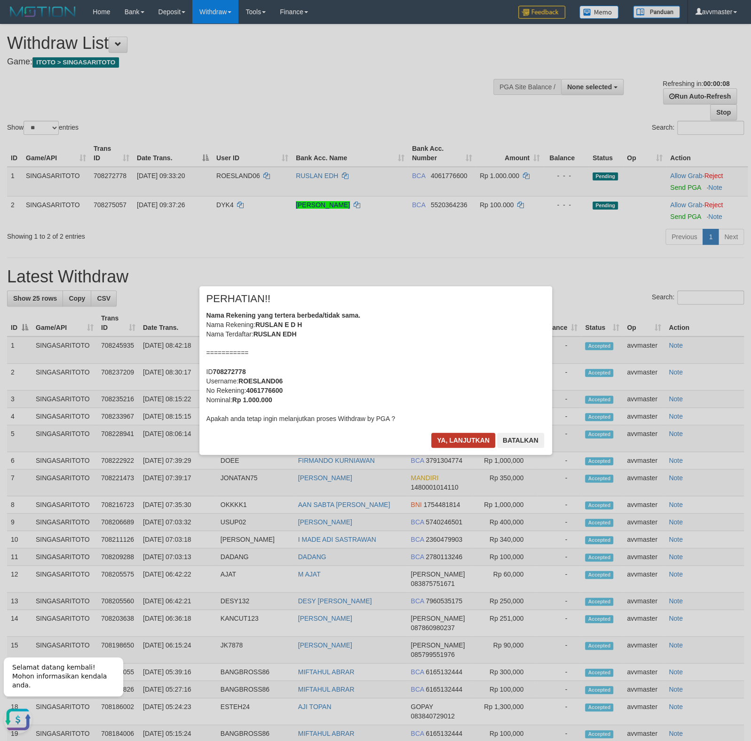  What do you see at coordinates (238, 299) in the screenshot?
I see `span: PERHATIAN!!` at bounding box center [238, 299].